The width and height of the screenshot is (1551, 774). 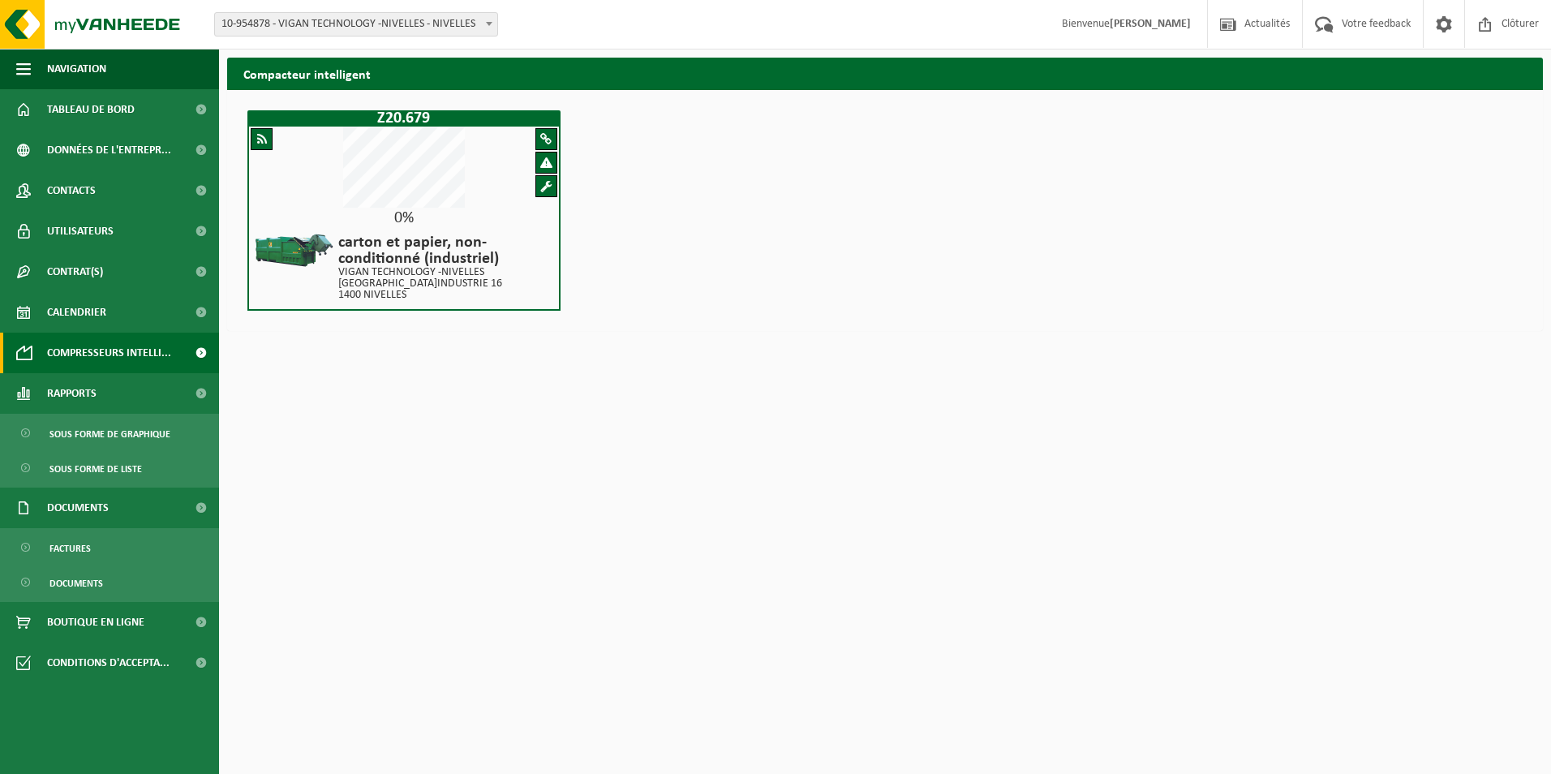 What do you see at coordinates (109, 353) in the screenshot?
I see `span: Compresseurs intelli...` at bounding box center [109, 353].